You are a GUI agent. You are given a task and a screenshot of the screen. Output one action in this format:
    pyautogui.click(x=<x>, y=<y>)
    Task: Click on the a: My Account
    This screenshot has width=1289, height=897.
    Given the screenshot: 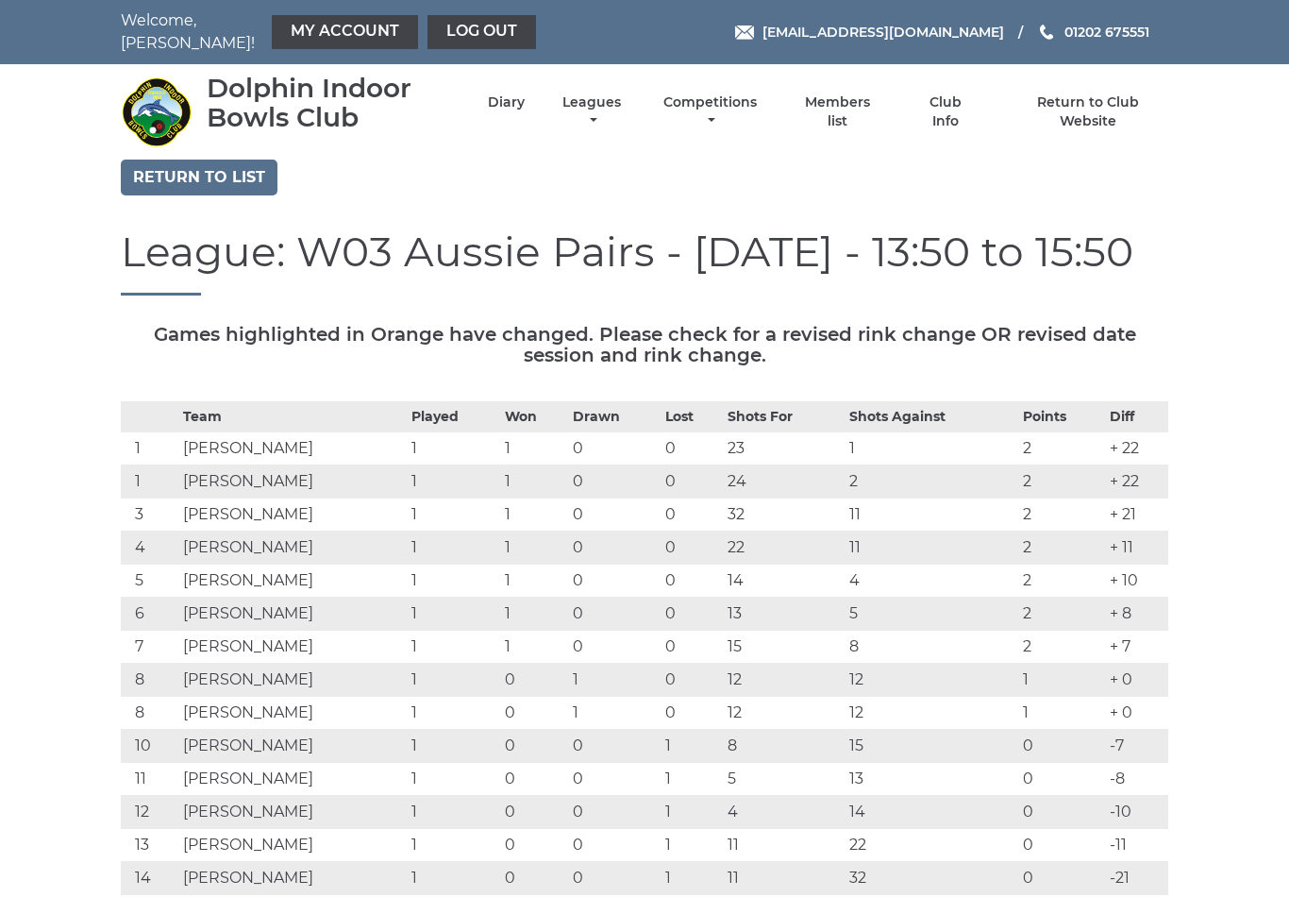 What is the action you would take?
    pyautogui.click(x=345, y=32)
    